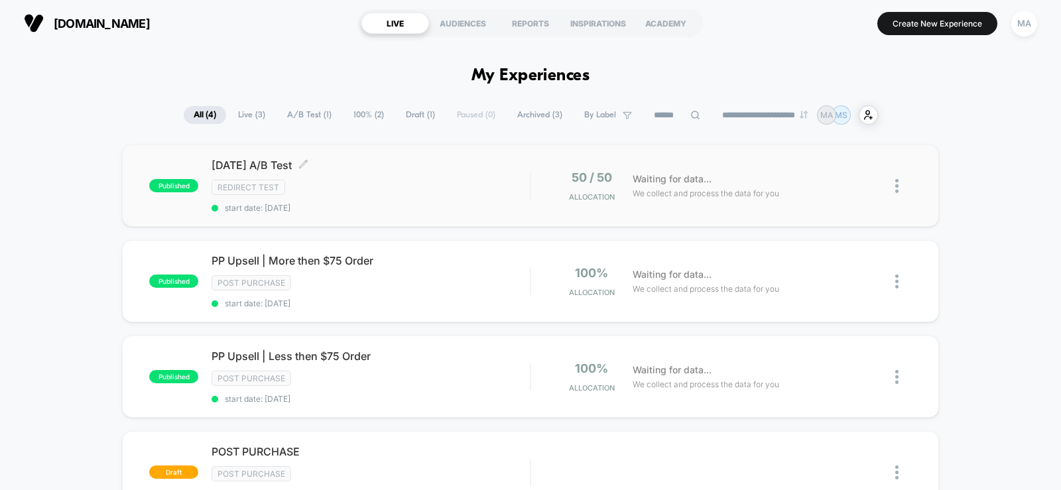 The image size is (1061, 490). I want to click on p: MS, so click(841, 115).